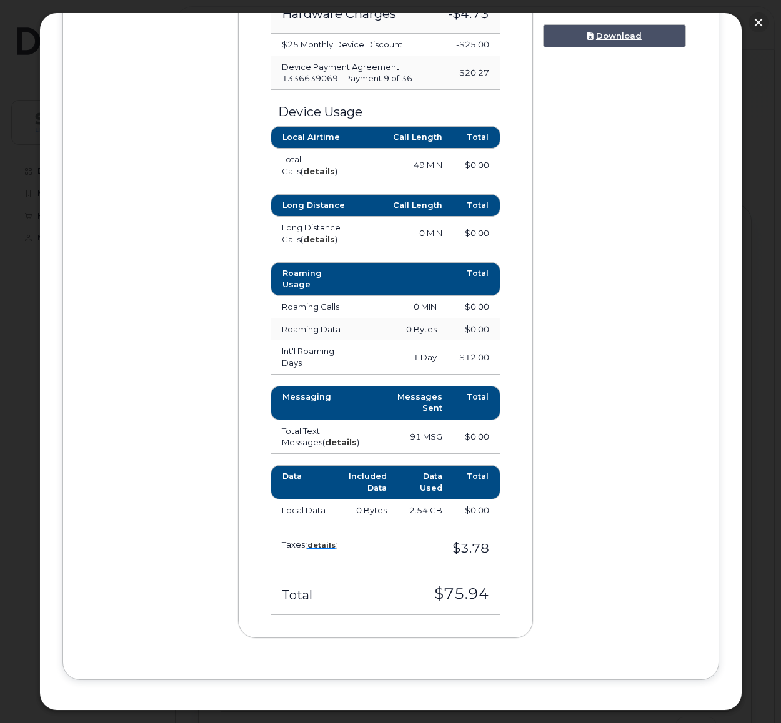  I want to click on th: Messaging, so click(320, 403).